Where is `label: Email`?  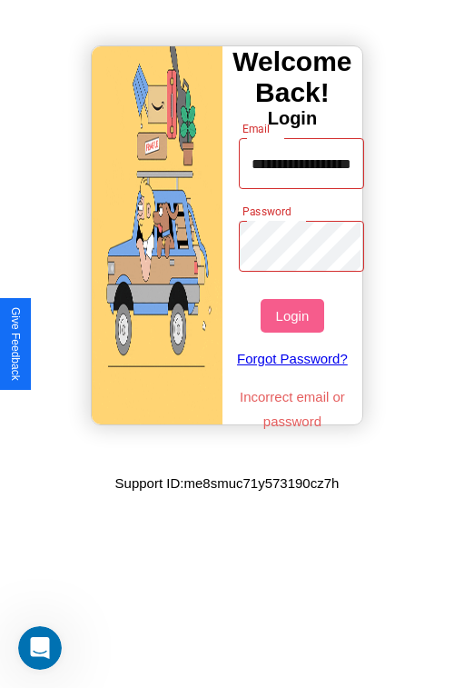 label: Email is located at coordinates (256, 128).